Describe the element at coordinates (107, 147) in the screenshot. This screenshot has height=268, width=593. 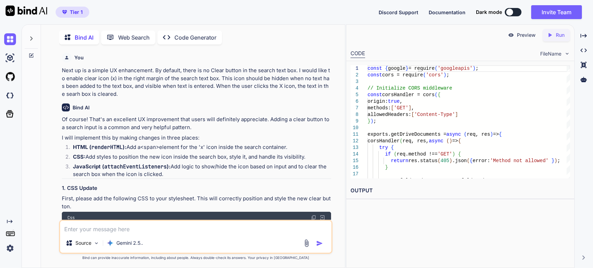
I see `code: renderHTML` at that location.